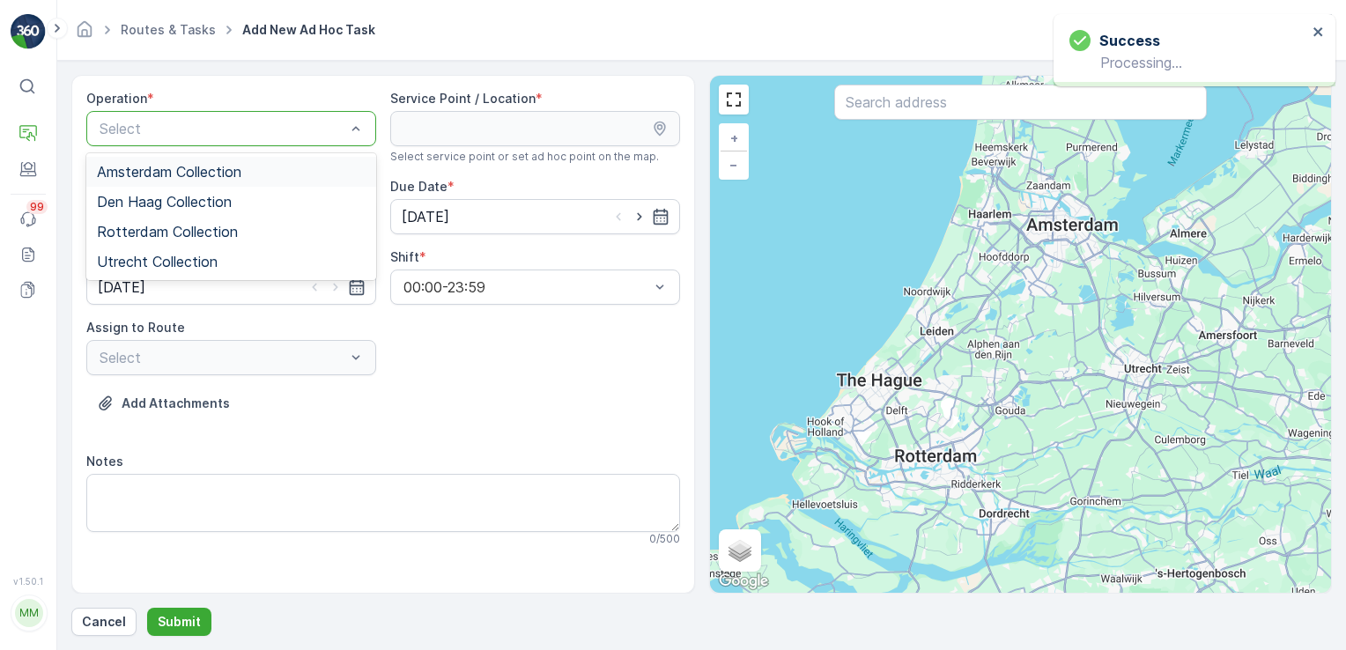  Describe the element at coordinates (167, 232) in the screenshot. I see `span: Rotterdam Collection` at that location.